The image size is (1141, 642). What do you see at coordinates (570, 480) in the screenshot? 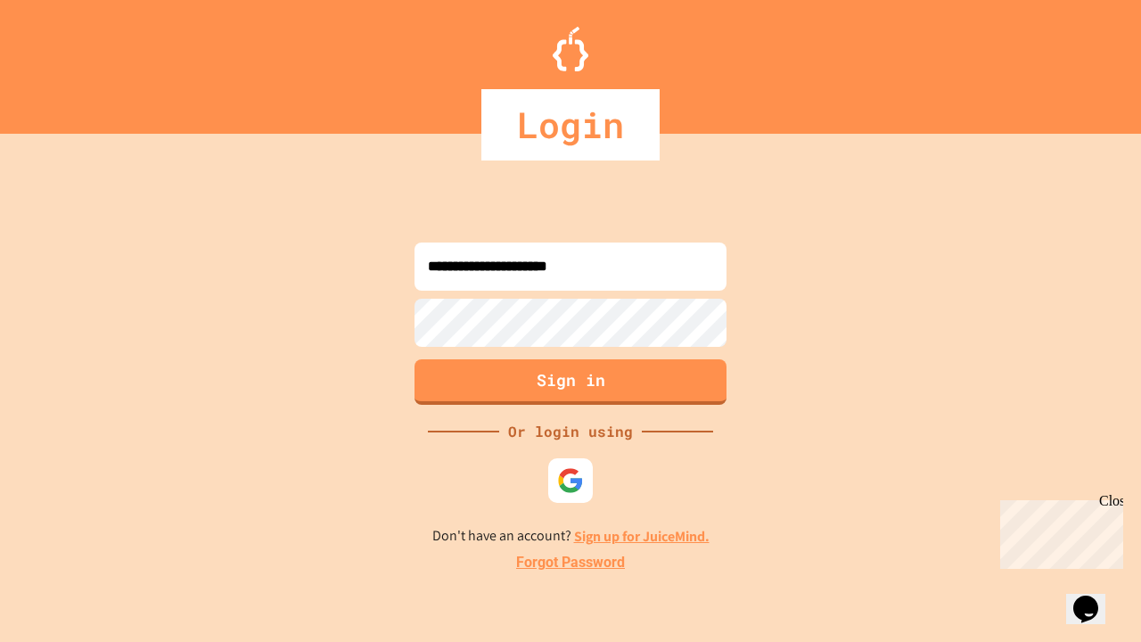
I see `img: google-icon.svg` at bounding box center [570, 480].